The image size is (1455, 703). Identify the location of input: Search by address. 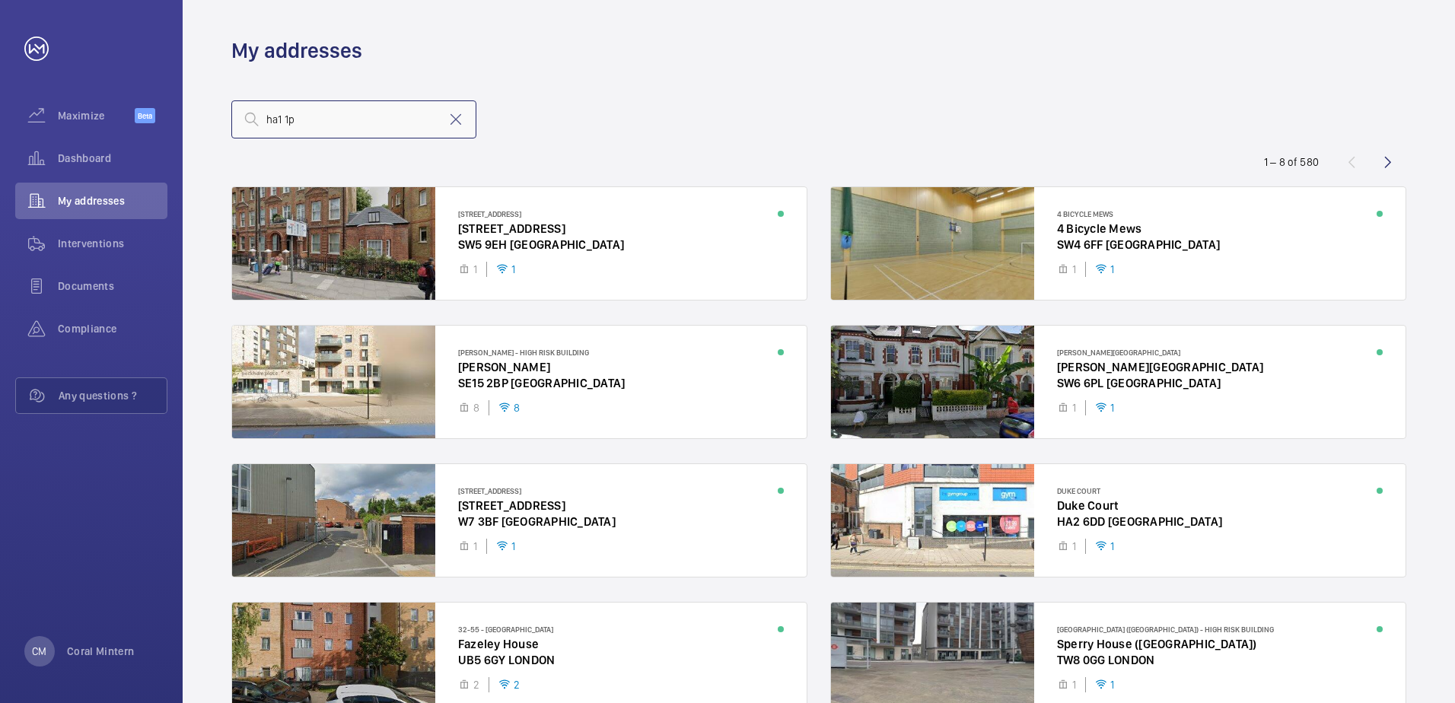
(354, 119).